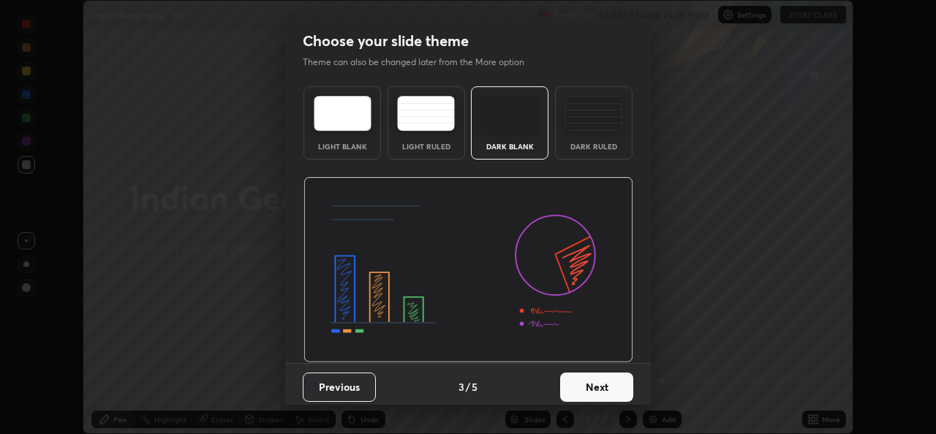  What do you see at coordinates (510, 146) in the screenshot?
I see `div: Dark Blank` at bounding box center [510, 146].